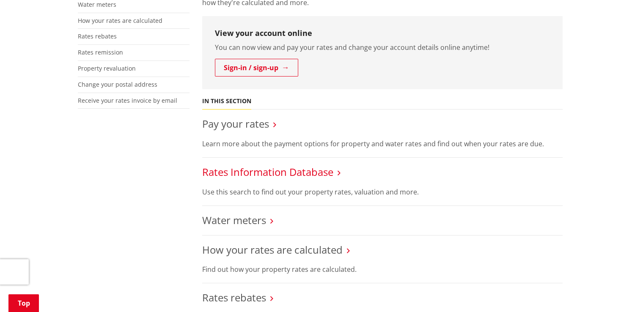  I want to click on p: Use this search to find out your property rates, valuation and more., so click(382, 192).